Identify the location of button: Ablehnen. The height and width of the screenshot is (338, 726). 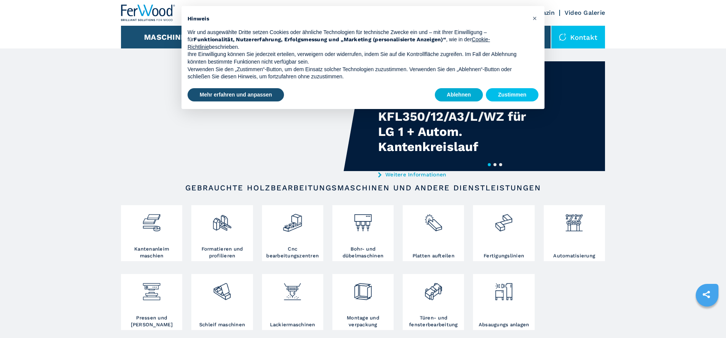
(459, 95).